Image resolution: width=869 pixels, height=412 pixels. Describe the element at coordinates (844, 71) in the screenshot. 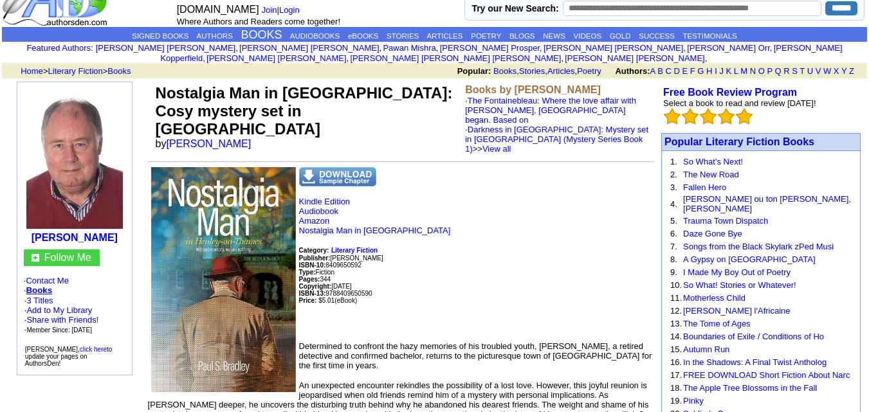

I see `a: Y` at that location.